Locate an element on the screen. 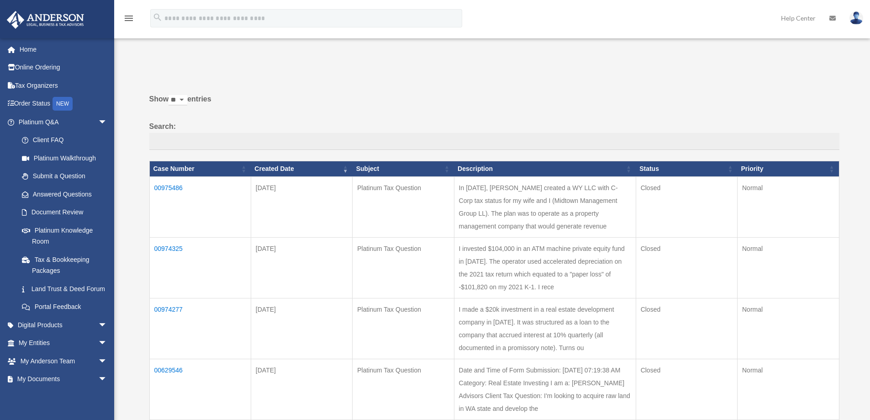  a: My Documentsarrow_drop_down is located at coordinates (63, 379).